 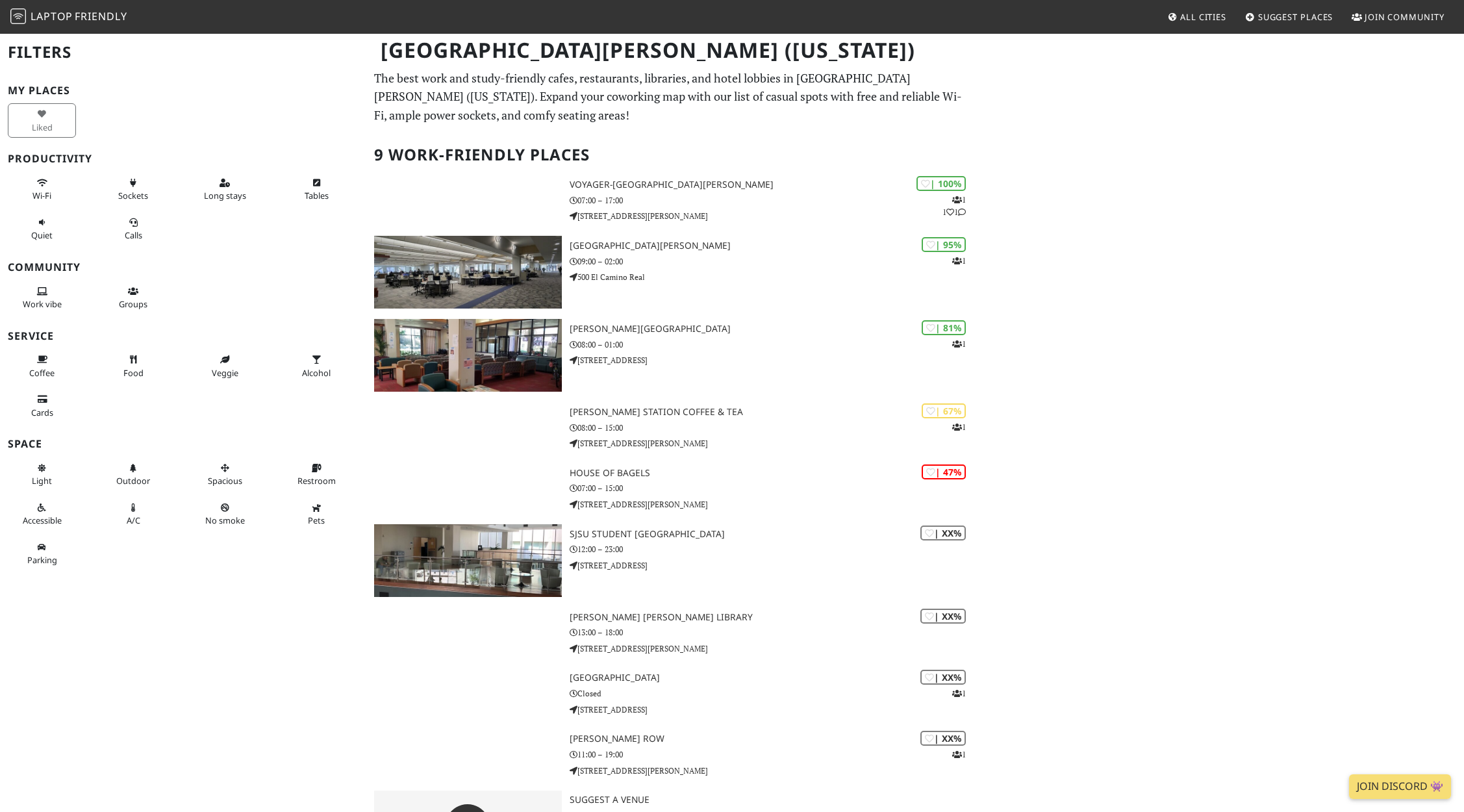 What do you see at coordinates (944, 411) in the screenshot?
I see `div: | 67%` at bounding box center [944, 411].